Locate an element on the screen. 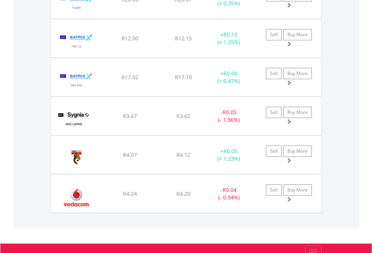  span: R12.00 is located at coordinates (130, 38).